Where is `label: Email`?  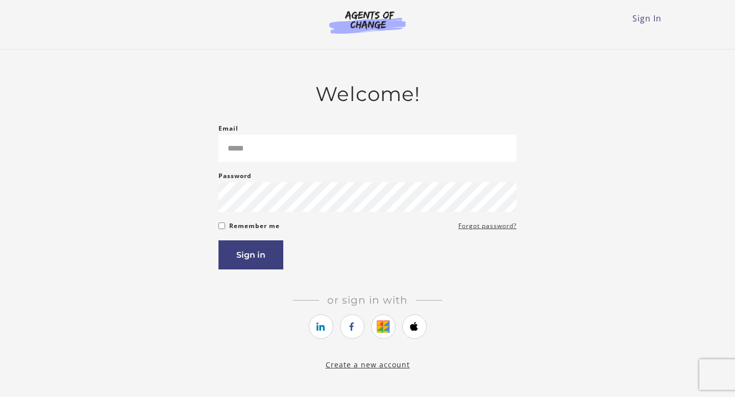
label: Email is located at coordinates (228, 129).